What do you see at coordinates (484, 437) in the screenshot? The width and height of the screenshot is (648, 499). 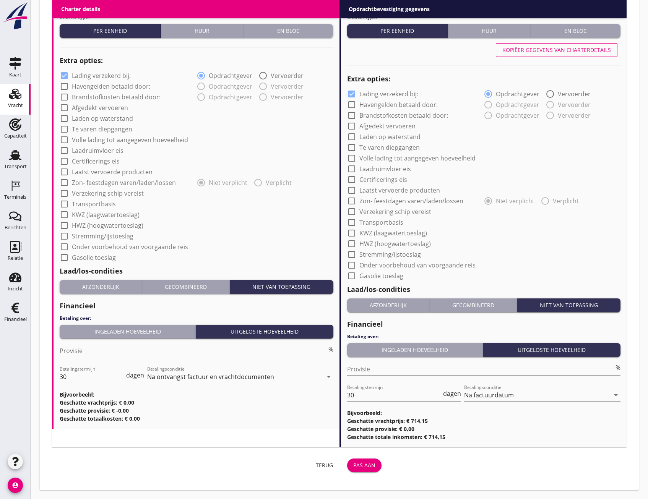 I see `h3: Geschatte totale inkomsten: € 714,15` at bounding box center [484, 437].